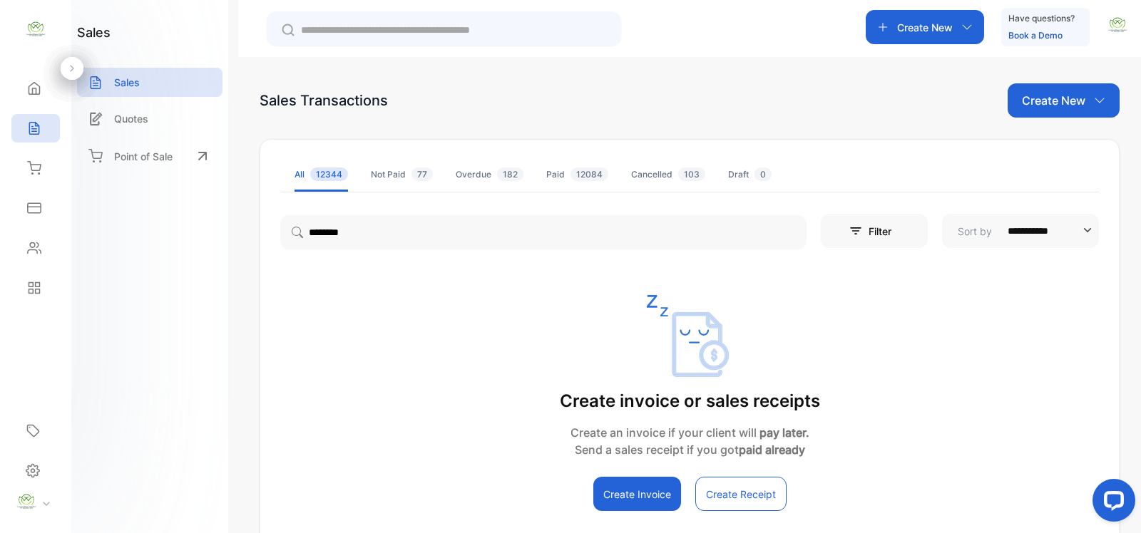 The width and height of the screenshot is (1141, 533). I want to click on p: Point of Sale, so click(143, 156).